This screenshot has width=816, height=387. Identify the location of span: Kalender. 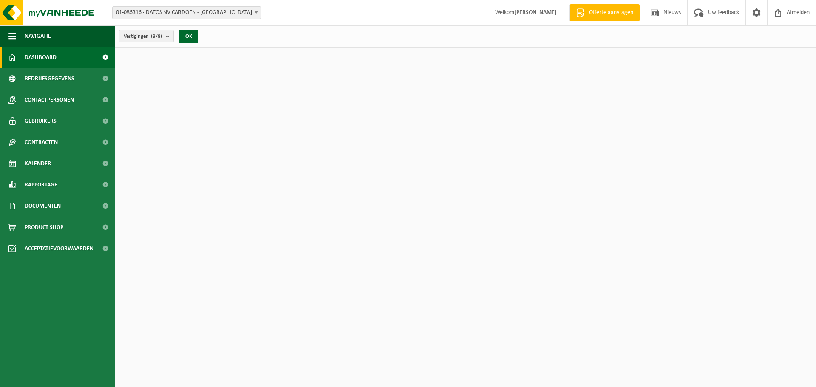
(38, 164).